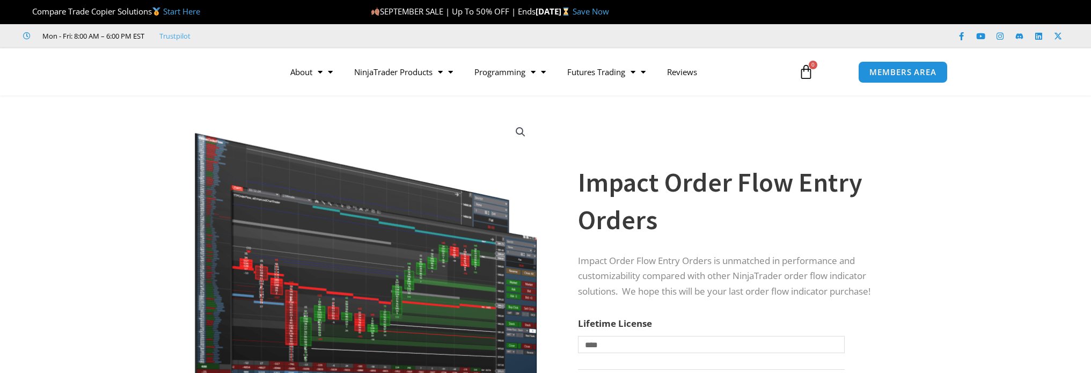 This screenshot has width=1091, height=373. What do you see at coordinates (453, 11) in the screenshot?
I see `span: SEPTEMBER SALE | Up To 50% OFF | Ends` at bounding box center [453, 11].